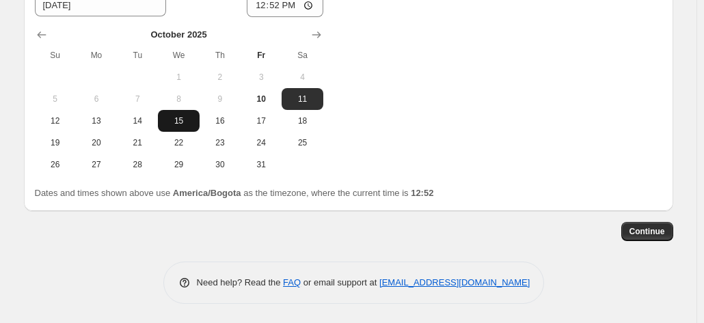 This screenshot has height=323, width=704. Describe the element at coordinates (137, 55) in the screenshot. I see `span: Tu` at that location.